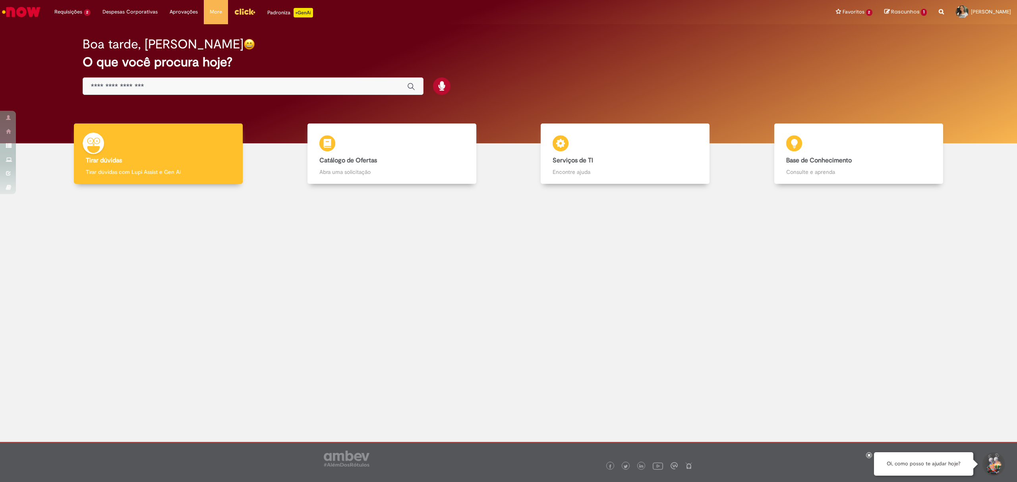 This screenshot has height=482, width=1017. What do you see at coordinates (924, 12) in the screenshot?
I see `span: 1` at bounding box center [924, 12].